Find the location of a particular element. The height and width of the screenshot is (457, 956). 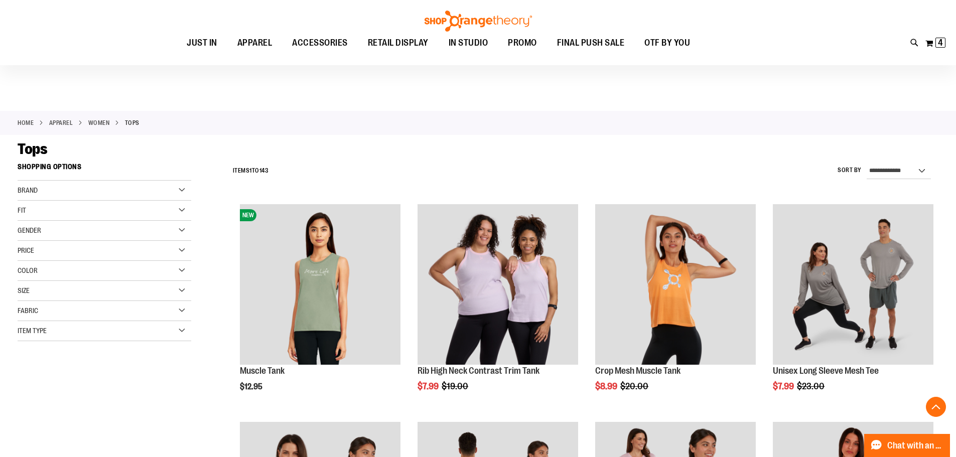

span: $8.99 is located at coordinates (607, 387).